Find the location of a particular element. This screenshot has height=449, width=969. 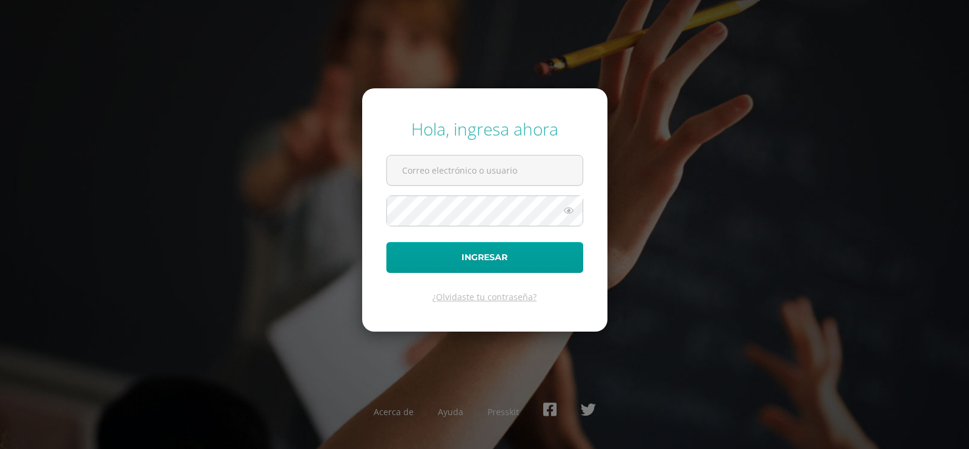

a: Ayuda is located at coordinates (451, 412).